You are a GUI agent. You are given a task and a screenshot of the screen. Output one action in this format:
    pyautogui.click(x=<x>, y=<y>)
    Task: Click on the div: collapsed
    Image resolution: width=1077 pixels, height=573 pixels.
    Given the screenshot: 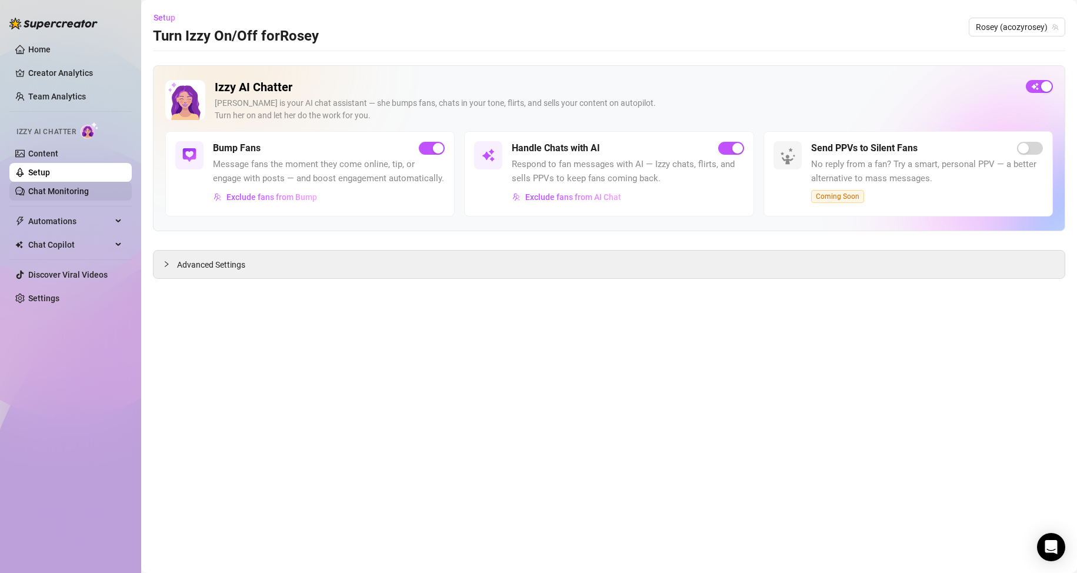 What is the action you would take?
    pyautogui.click(x=170, y=264)
    